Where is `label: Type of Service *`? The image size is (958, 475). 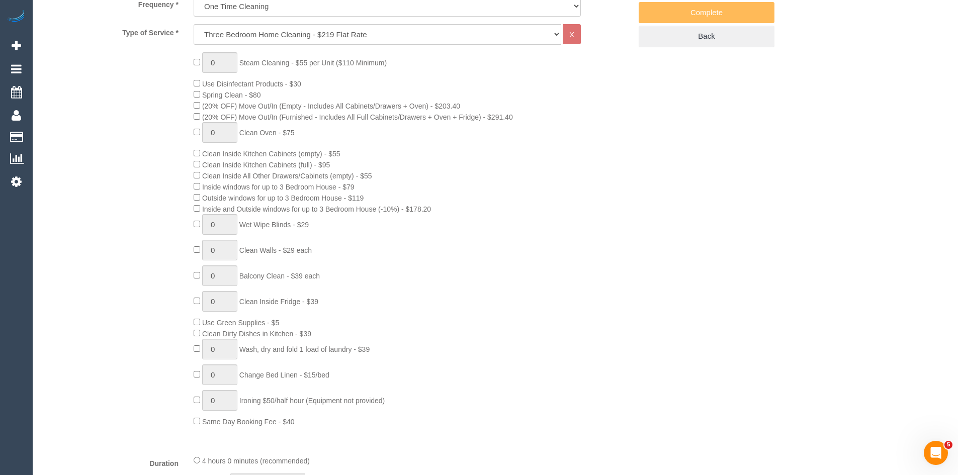 label: Type of Service * is located at coordinates (111, 31).